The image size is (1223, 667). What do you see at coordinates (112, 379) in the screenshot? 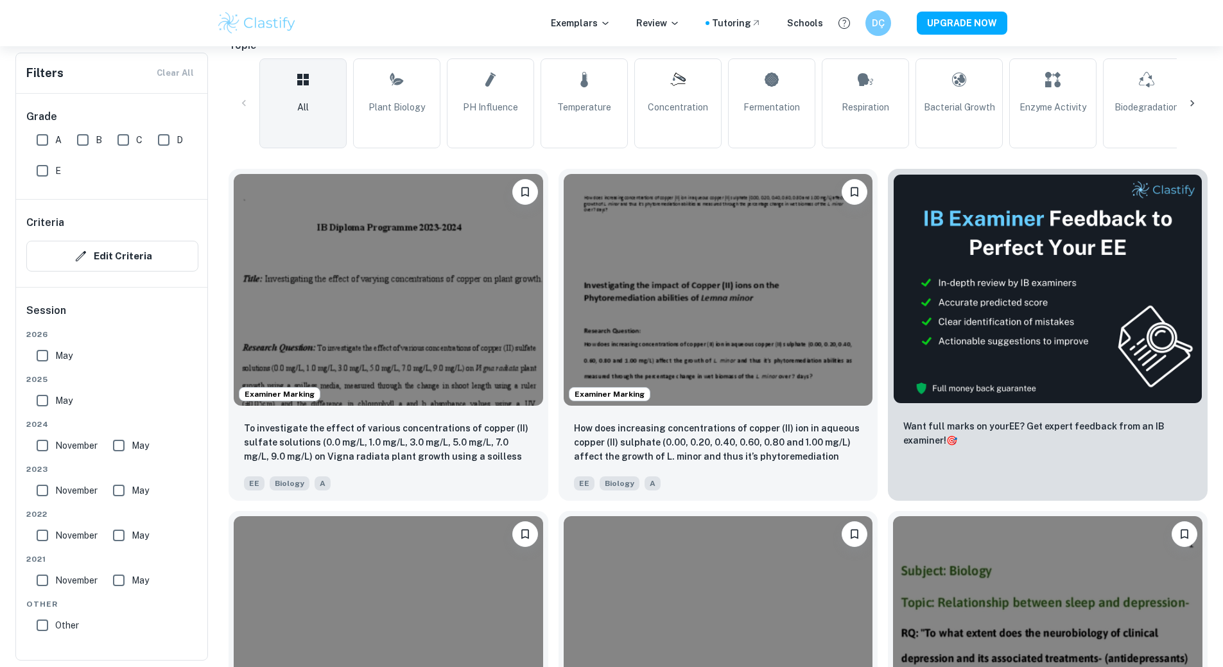
I see `span: 2025` at bounding box center [112, 379].